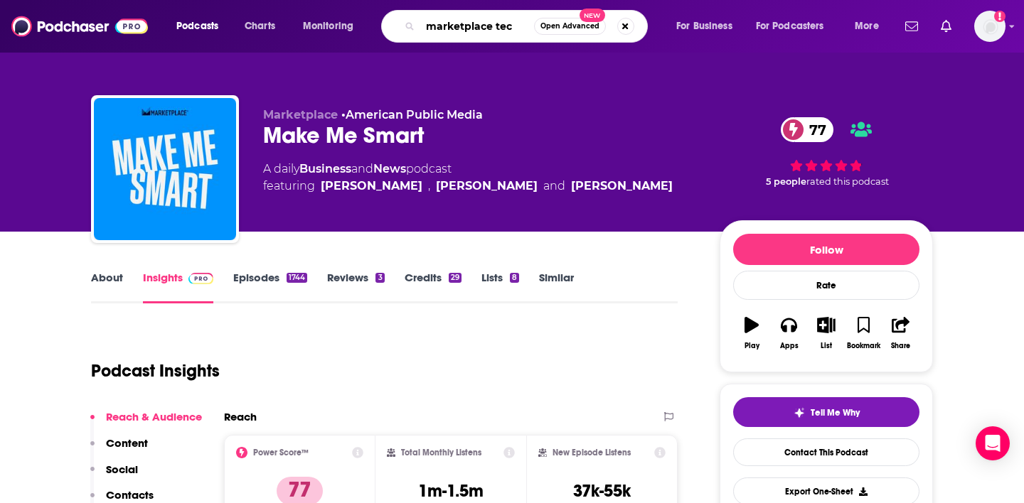 Image resolution: width=1024 pixels, height=503 pixels. I want to click on a: Episodes1744, so click(270, 287).